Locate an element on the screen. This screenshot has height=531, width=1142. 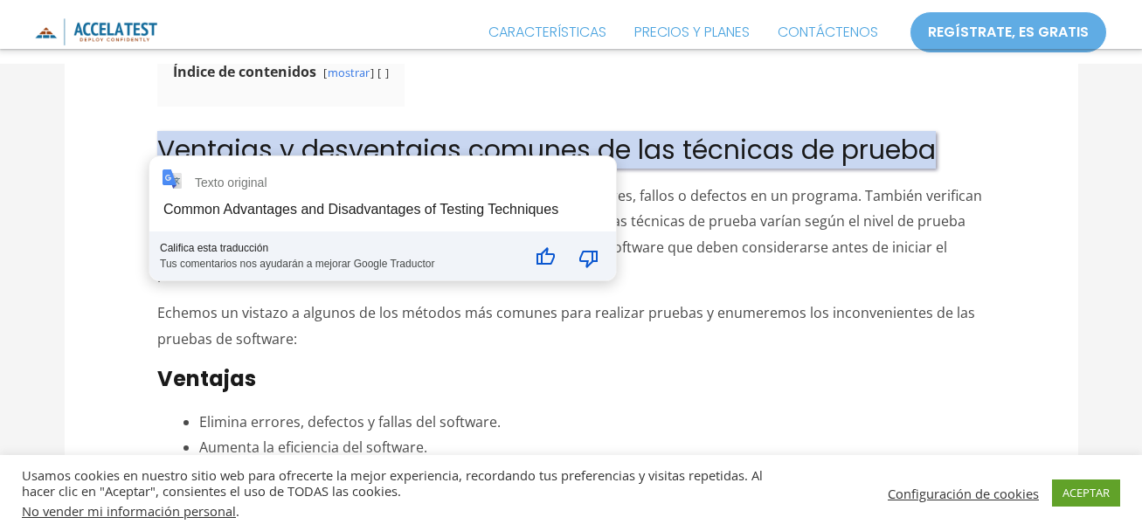
font: Usamos cookies en nuestro sitio web para ofrecerte la mejor experiencia, recordando tus preferenc... is located at coordinates (392, 483).